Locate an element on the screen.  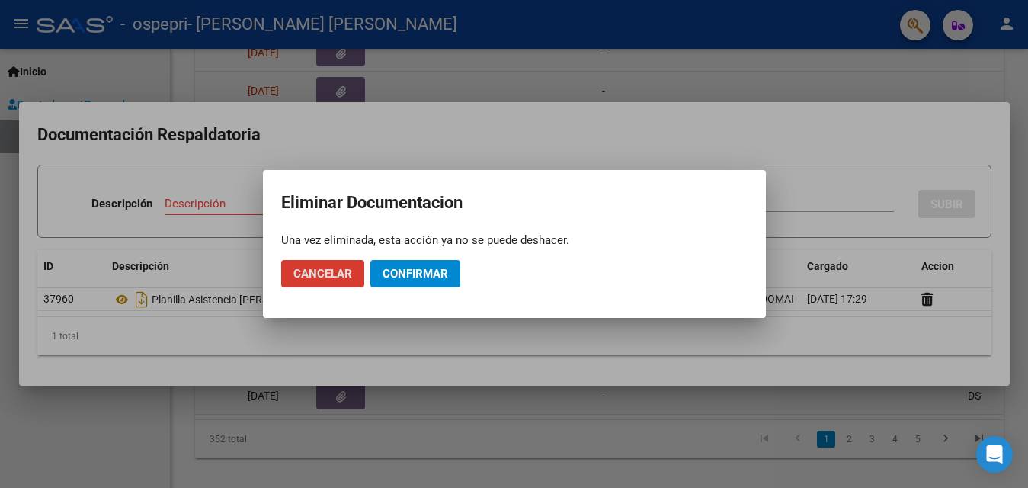
span: Confirmar is located at coordinates (415, 274).